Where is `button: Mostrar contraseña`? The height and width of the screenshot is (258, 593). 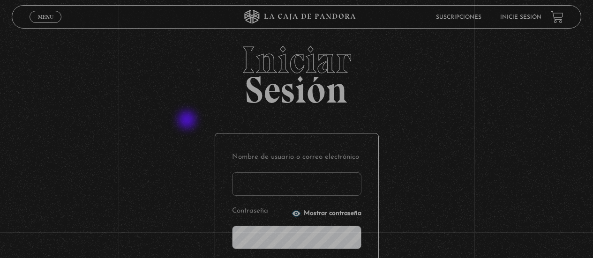
button: Mostrar contraseña is located at coordinates (326, 214).